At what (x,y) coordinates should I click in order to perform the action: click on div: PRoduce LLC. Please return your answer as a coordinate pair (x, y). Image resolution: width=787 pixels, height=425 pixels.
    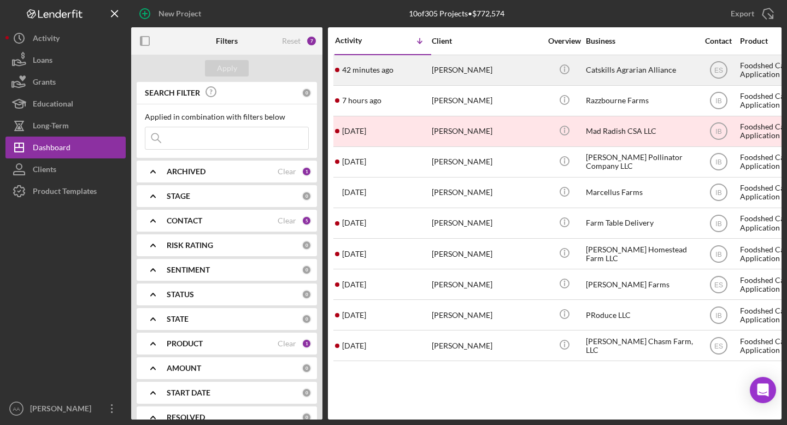
    Looking at the image, I should click on (640, 315).